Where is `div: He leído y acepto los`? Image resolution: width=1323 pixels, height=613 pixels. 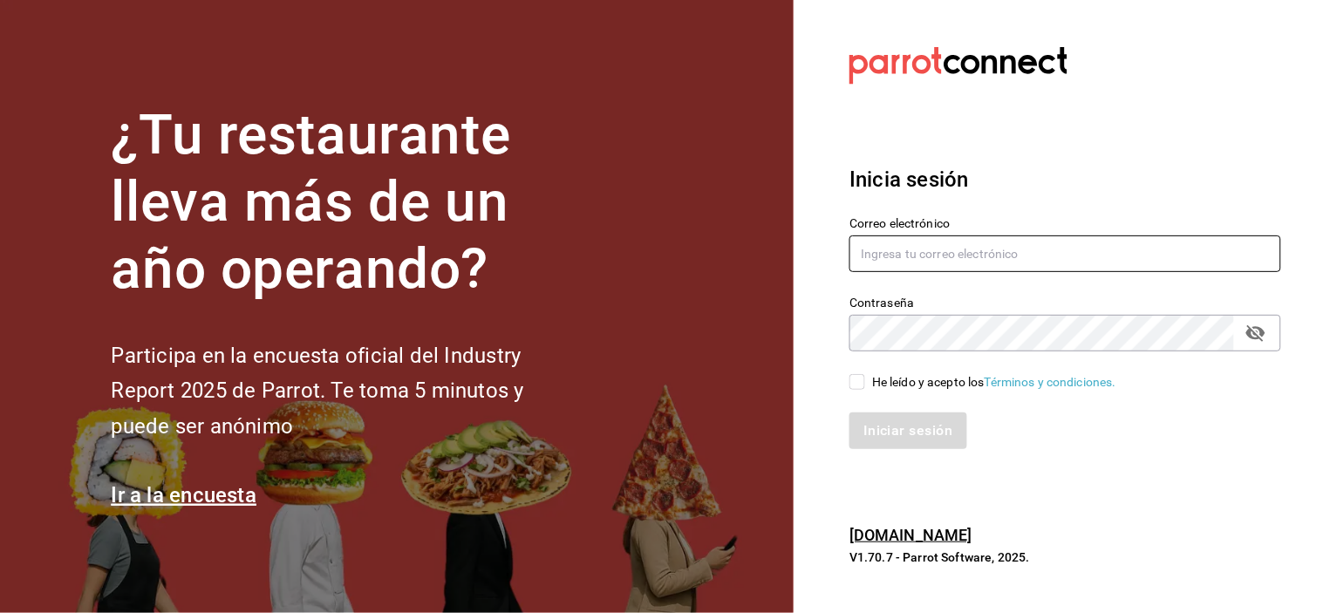
div: He leído y acepto los is located at coordinates (994, 382).